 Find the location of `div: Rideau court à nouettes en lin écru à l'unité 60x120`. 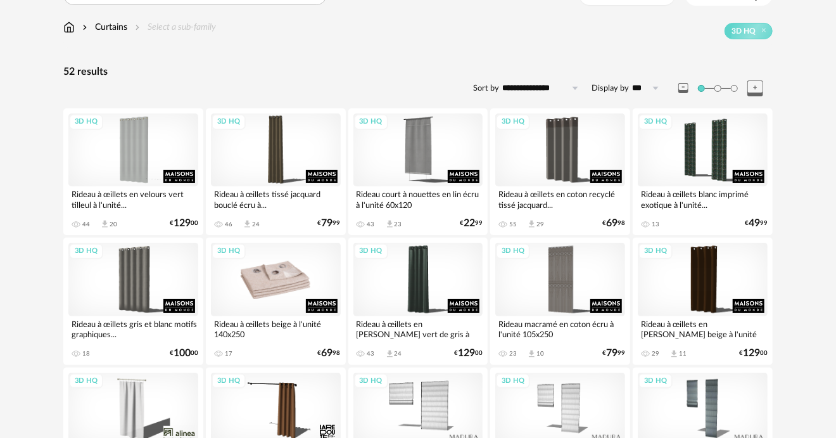

div: Rideau court à nouettes en lin écru à l'unité 60x120 is located at coordinates (418, 199).